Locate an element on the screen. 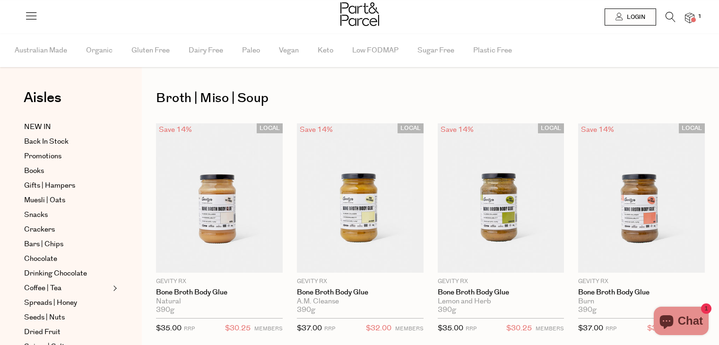 The height and width of the screenshot is (345, 719). span: Organic is located at coordinates (99, 51).